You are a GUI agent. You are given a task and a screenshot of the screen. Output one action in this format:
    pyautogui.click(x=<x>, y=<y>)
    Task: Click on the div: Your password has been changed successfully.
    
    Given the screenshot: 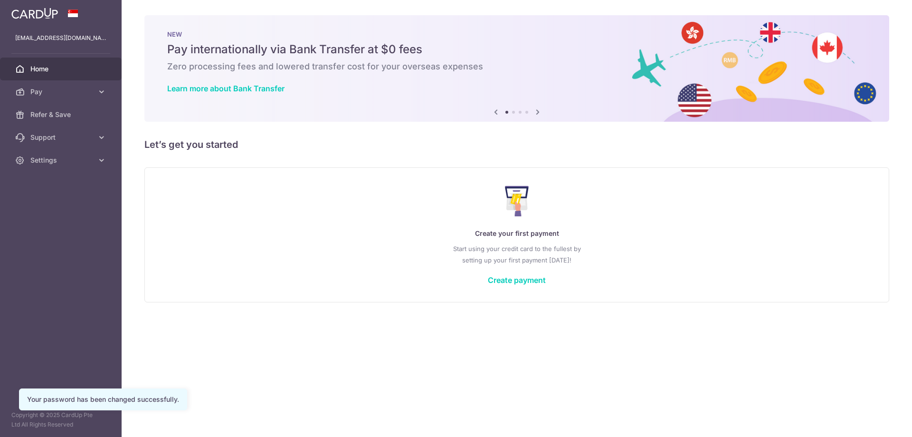 What is the action you would take?
    pyautogui.click(x=103, y=399)
    